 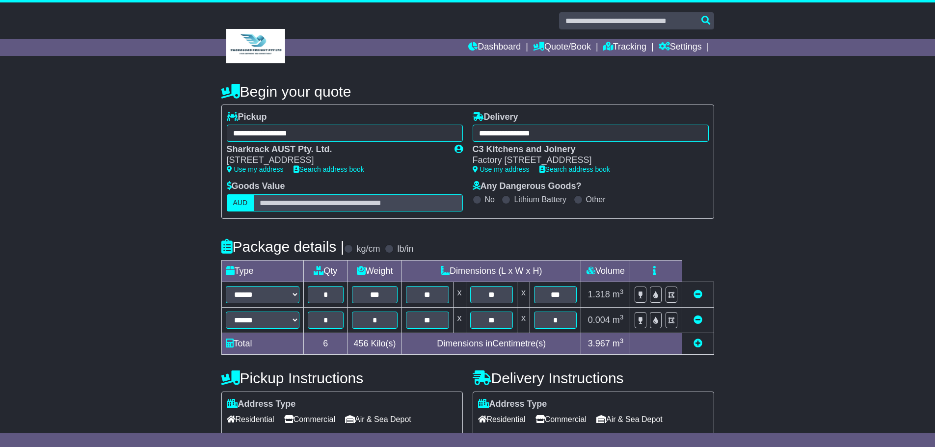 I want to click on label: Other, so click(x=596, y=199).